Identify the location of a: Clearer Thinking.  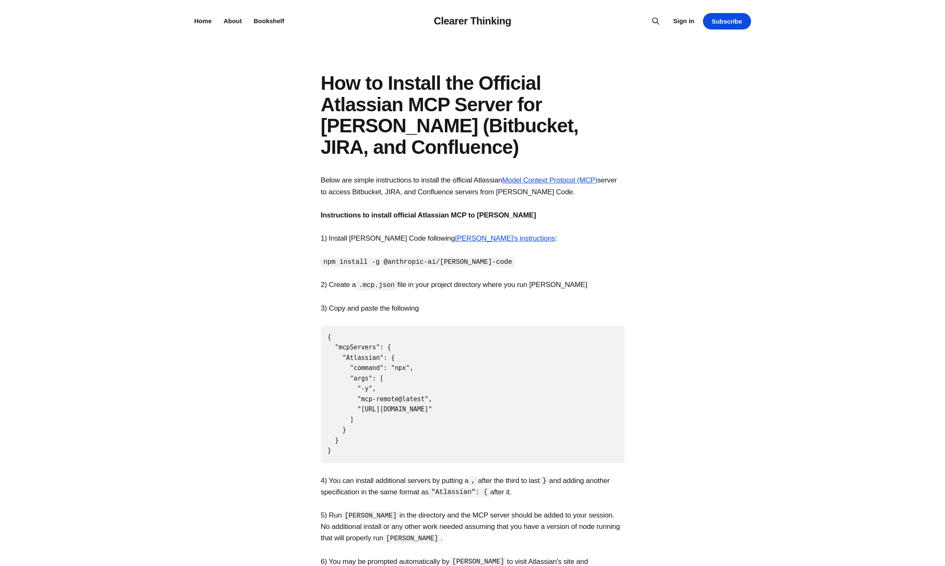
(473, 21).